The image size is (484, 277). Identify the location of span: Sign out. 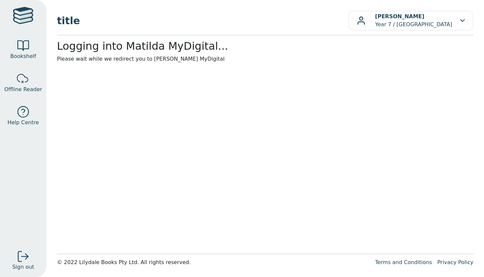
(23, 267).